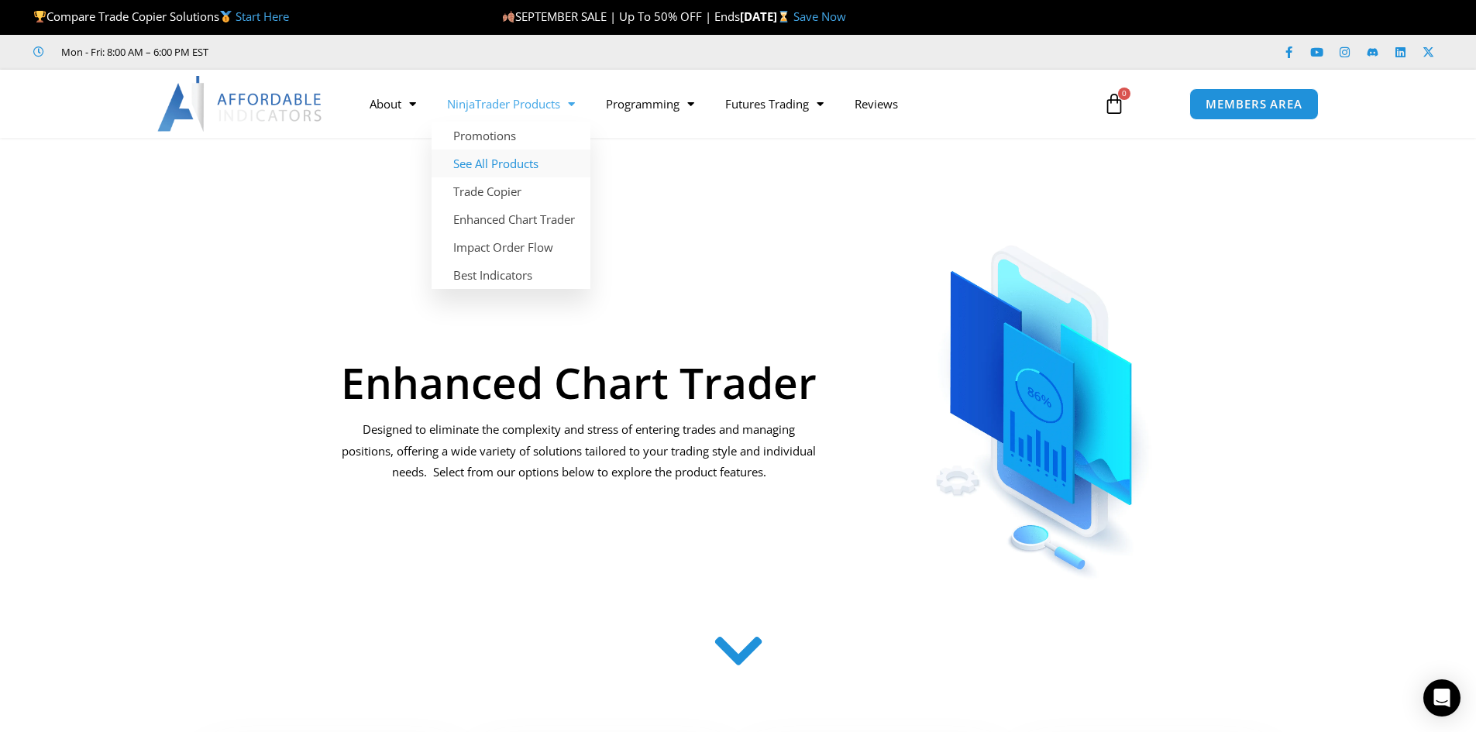 The height and width of the screenshot is (732, 1476). I want to click on span: SEPTEMBER SALE | Up To 50% OFF | Ends, so click(621, 16).